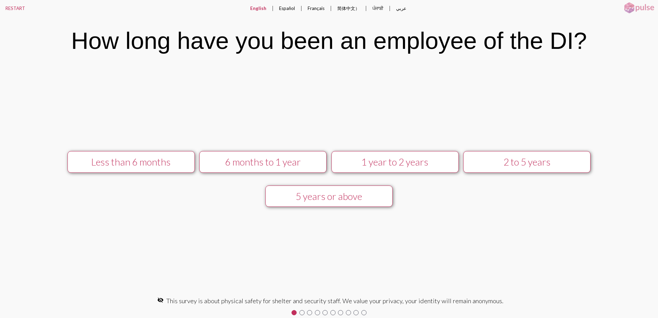 The height and width of the screenshot is (318, 658). What do you see at coordinates (329, 196) in the screenshot?
I see `div: 5 years or above` at bounding box center [329, 196].